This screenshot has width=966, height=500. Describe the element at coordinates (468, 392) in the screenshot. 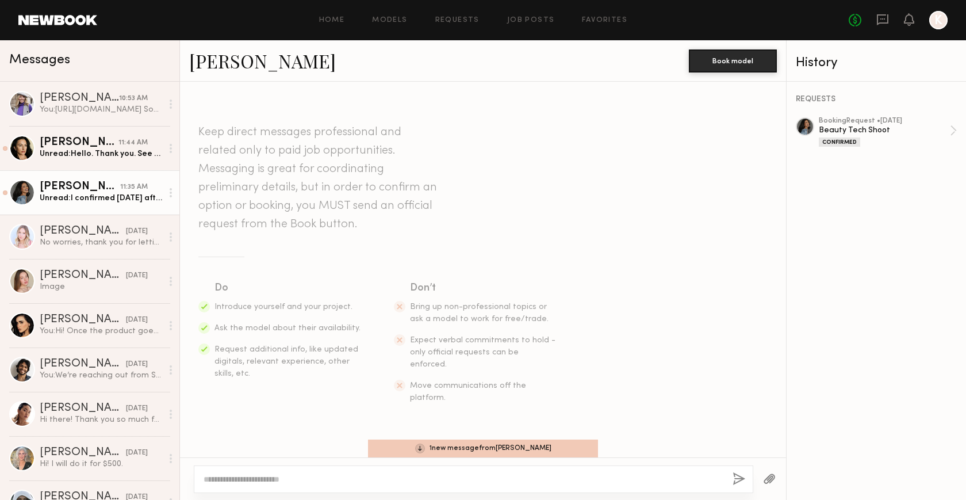

I see `span: Move communications off the platform.` at that location.